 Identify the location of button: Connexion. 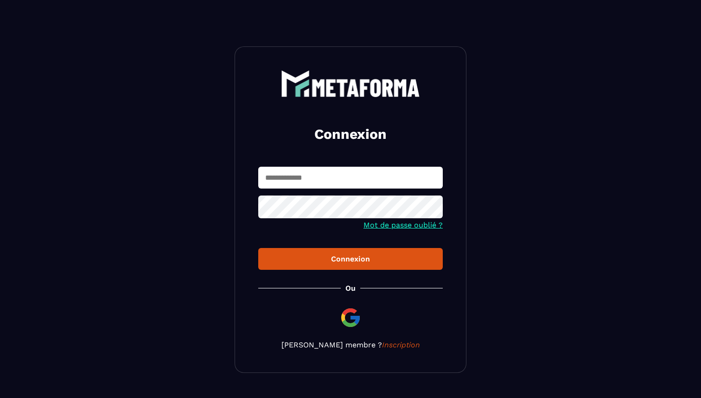
(351, 258).